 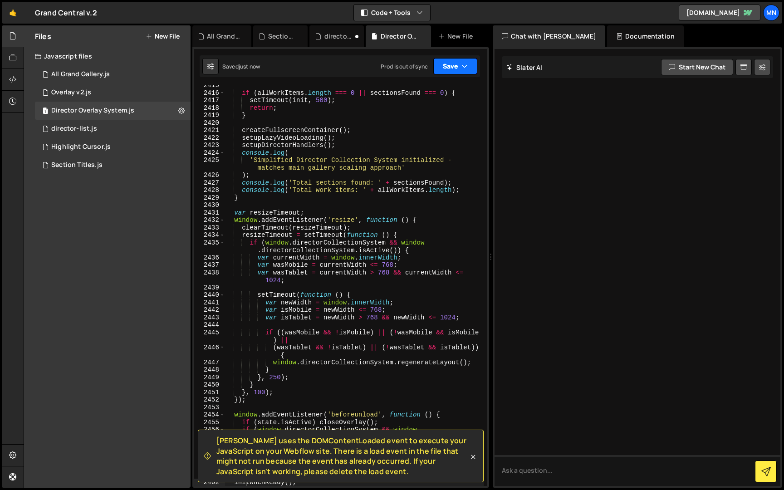 I want to click on div: 2424, so click(x=210, y=153).